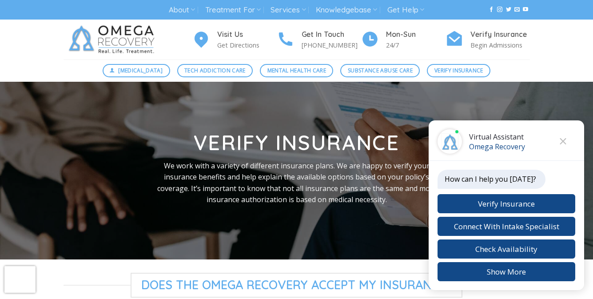 Image resolution: width=593 pixels, height=299 pixels. I want to click on p: We work with a variety of different insurance plans. We are happy to verify your insurance benefi..., so click(297, 183).